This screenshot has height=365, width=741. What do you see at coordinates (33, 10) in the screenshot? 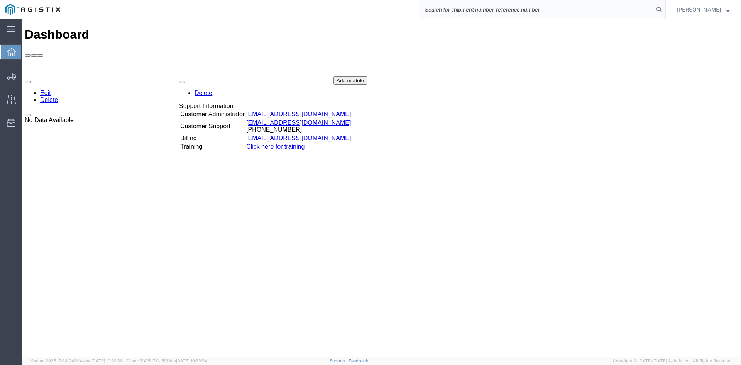
I see `img: logo` at bounding box center [33, 10].